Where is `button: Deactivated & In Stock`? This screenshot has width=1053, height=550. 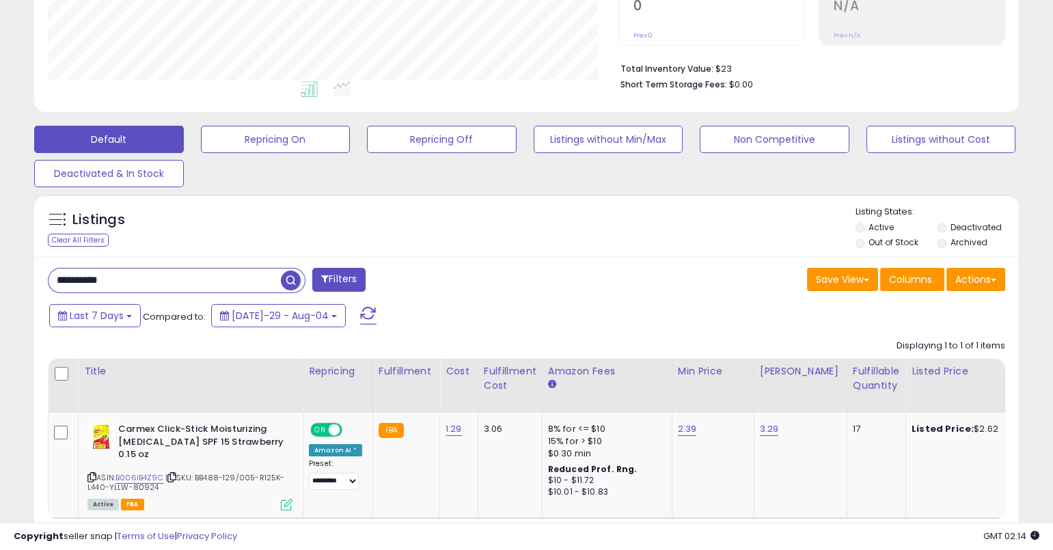
button: Deactivated & In Stock is located at coordinates (109, 174).